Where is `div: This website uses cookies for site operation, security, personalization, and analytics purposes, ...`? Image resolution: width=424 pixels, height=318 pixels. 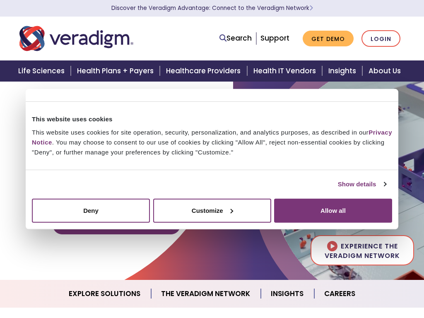
div: This website uses cookies for site operation, security, personalization, and analytics purposes, ... is located at coordinates (212, 142).